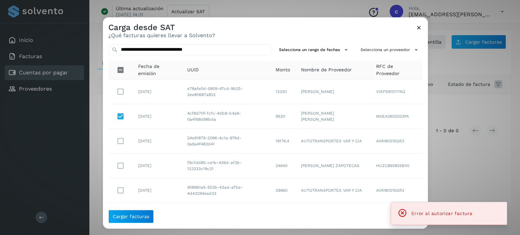 Image resolution: width=520 pixels, height=235 pixels. Describe the element at coordinates (397, 70) in the screenshot. I see `span: RFC de Proveedor` at that location.